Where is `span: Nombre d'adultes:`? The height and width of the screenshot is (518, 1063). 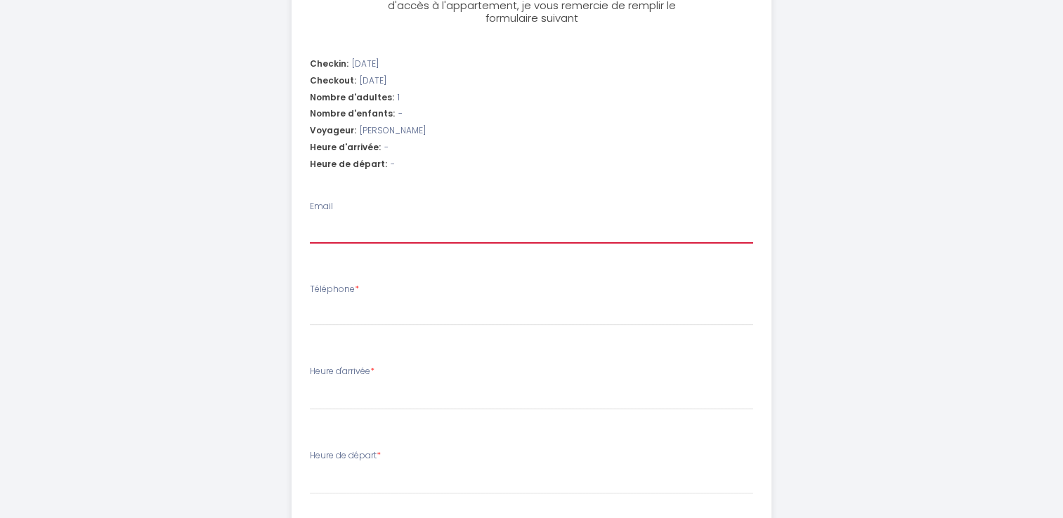 span: Nombre d'adultes: is located at coordinates (352, 98).